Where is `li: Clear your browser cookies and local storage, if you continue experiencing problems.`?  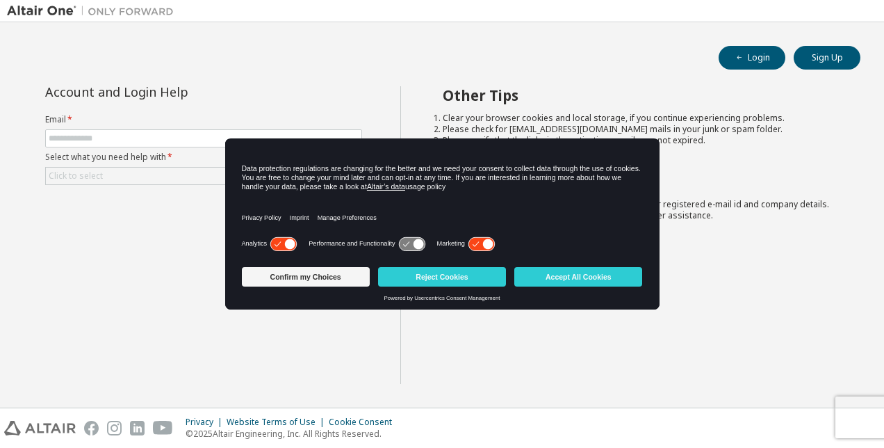
li: Clear your browser cookies and local storage, if you continue experiencing problems. is located at coordinates (640, 118).